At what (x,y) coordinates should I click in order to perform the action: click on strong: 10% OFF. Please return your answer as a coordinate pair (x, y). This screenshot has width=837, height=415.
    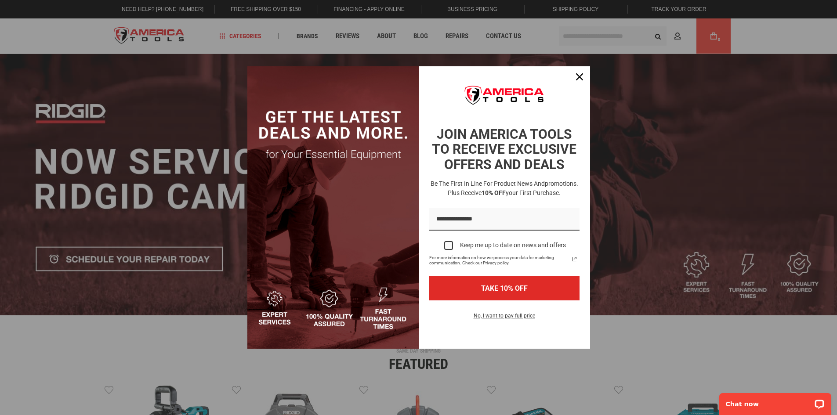
    Looking at the image, I should click on (493, 193).